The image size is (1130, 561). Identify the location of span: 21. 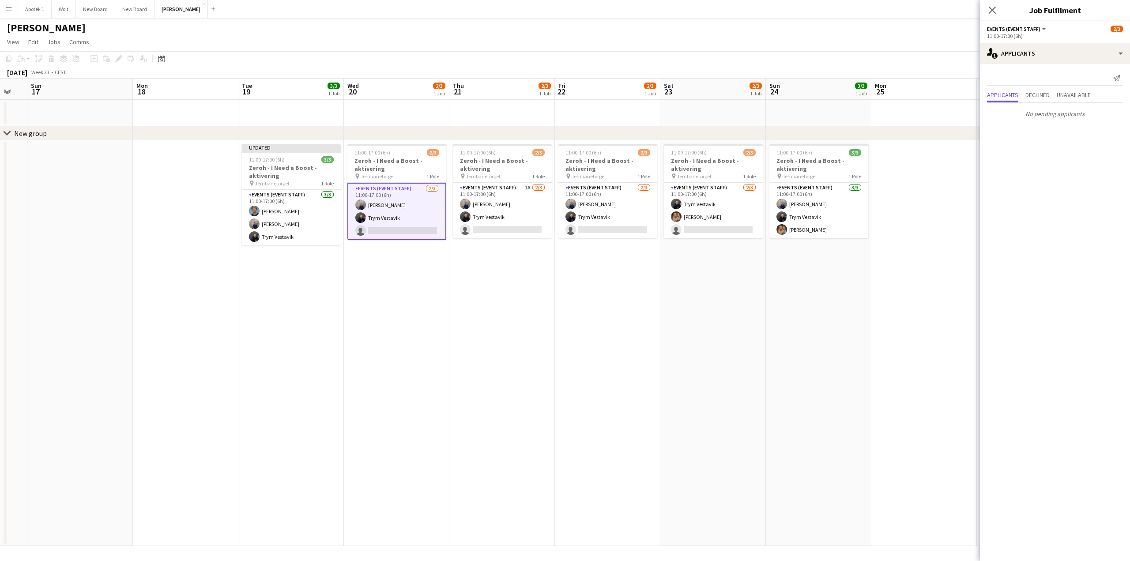
(458, 91).